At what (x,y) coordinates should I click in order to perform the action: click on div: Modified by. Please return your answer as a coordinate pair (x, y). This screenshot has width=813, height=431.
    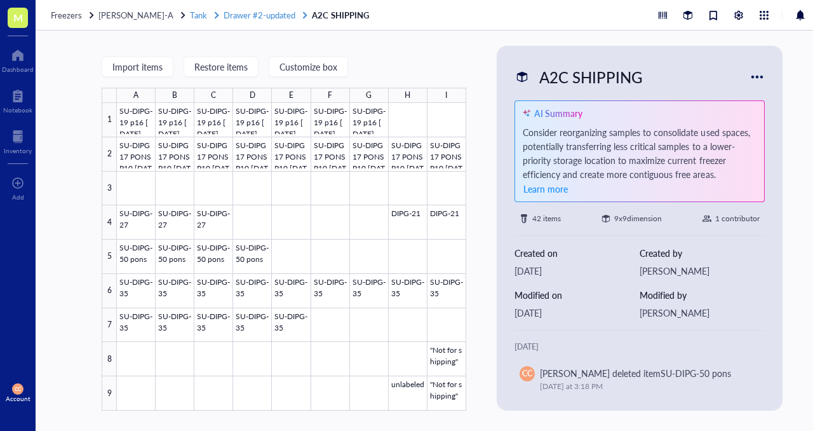
    Looking at the image, I should click on (702, 295).